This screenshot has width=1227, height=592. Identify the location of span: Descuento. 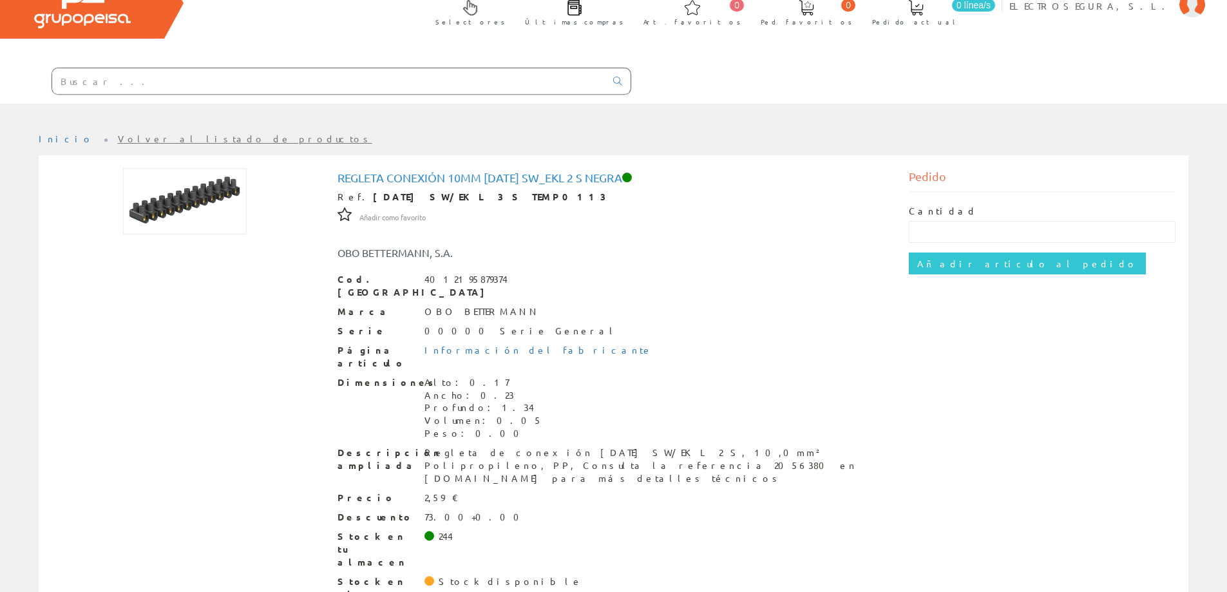
(376, 517).